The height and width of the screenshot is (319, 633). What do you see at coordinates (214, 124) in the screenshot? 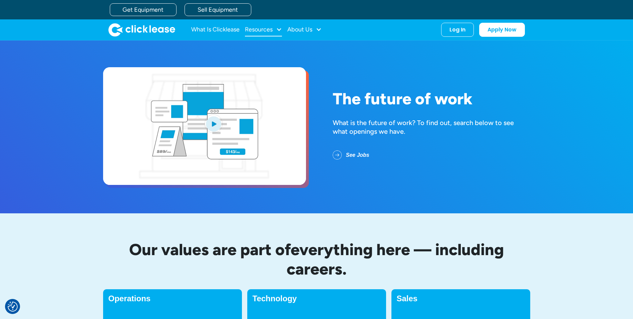
I see `img: Blue play button logo on a light blue circular background` at bounding box center [214, 124].